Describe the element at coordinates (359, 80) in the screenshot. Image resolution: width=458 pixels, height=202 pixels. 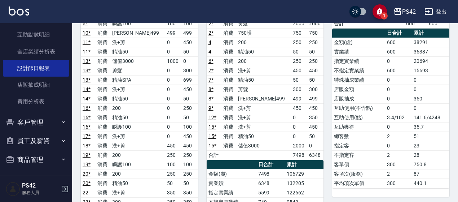
I see `td: 特殊抽成業績` at that location.